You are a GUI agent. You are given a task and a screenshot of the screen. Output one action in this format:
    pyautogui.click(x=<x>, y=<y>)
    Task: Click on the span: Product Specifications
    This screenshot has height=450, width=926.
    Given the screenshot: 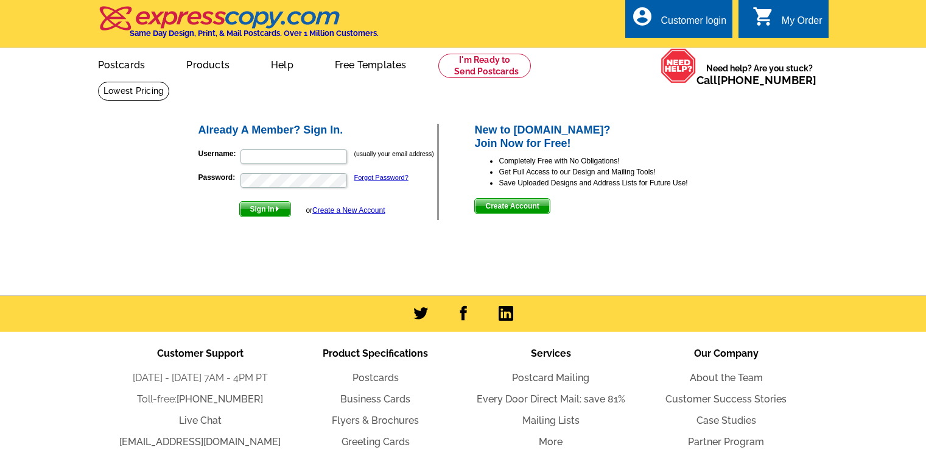 What is the action you would take?
    pyautogui.click(x=375, y=353)
    